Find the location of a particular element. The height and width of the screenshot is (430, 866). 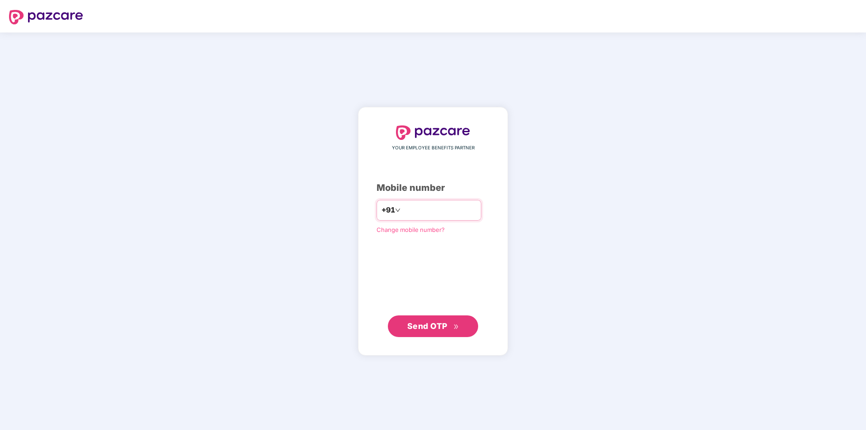

span: down is located at coordinates (398, 210).